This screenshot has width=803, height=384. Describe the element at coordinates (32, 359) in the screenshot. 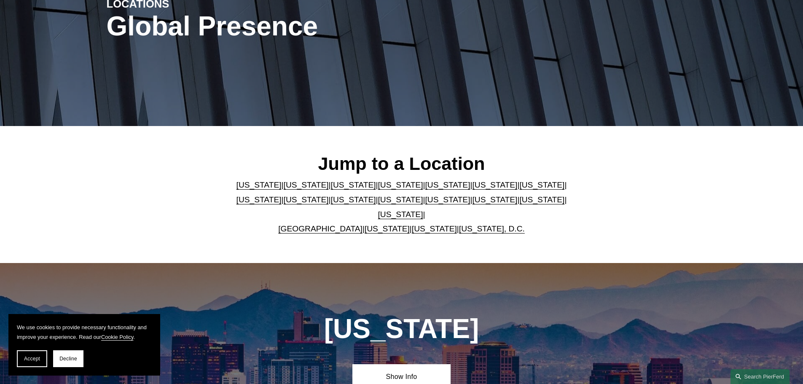

I see `span: Accept` at that location.